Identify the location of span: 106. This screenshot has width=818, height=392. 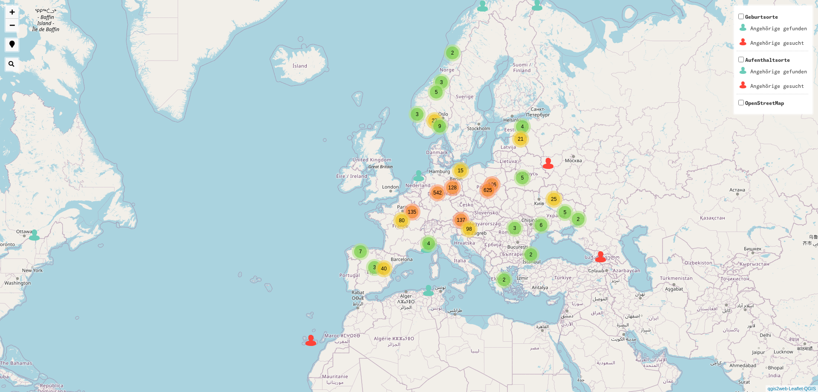
(492, 185).